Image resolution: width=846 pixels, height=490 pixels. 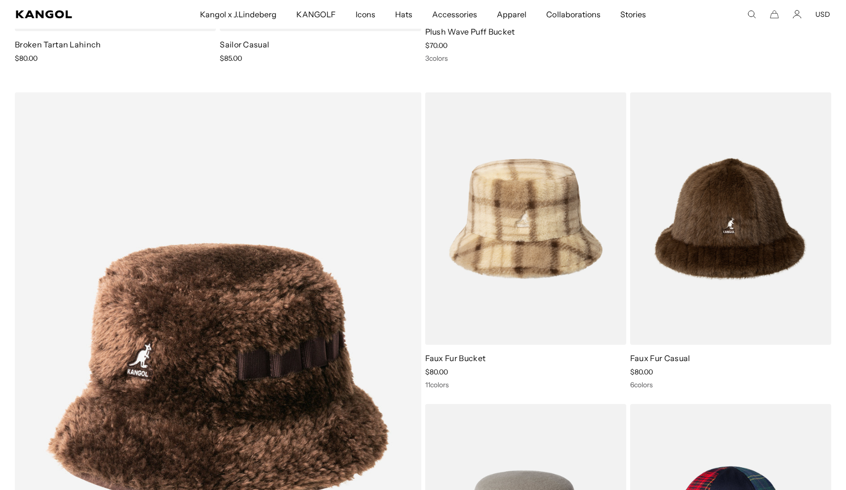 What do you see at coordinates (628, 58) in the screenshot?
I see `div: 3 colors` at bounding box center [628, 58].